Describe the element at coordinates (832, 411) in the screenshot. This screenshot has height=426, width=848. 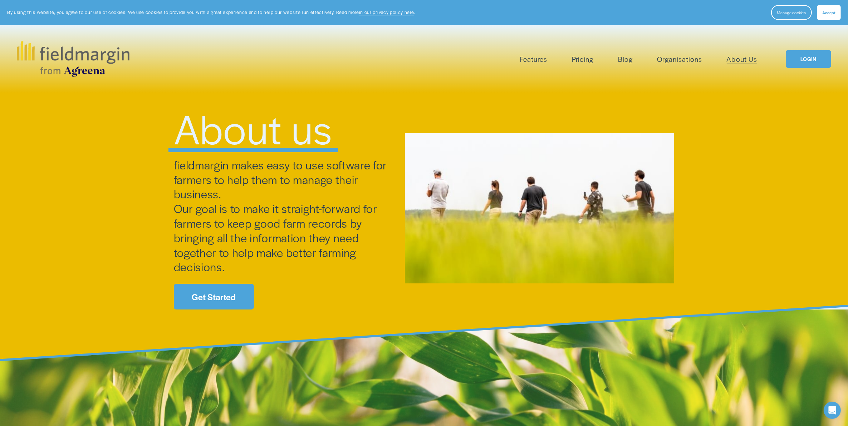
I see `div: Open Intercom Messenger` at that location.